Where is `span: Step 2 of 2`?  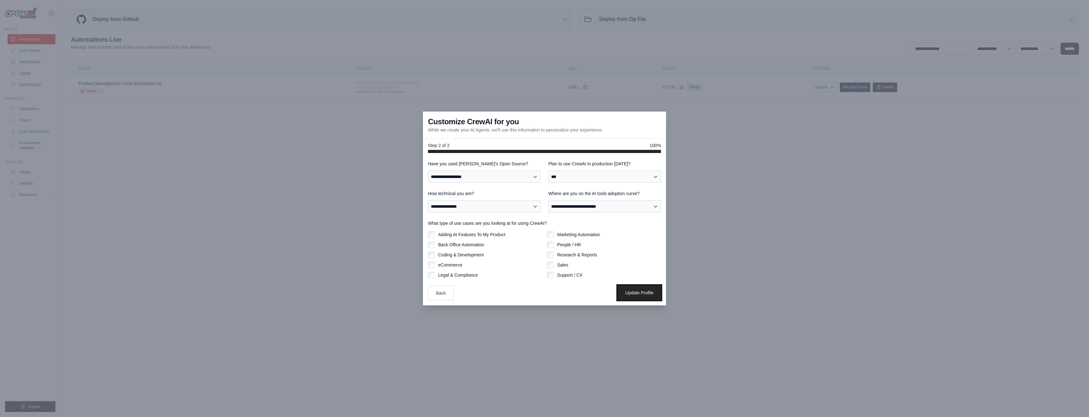
span: Step 2 of 2 is located at coordinates (439, 146).